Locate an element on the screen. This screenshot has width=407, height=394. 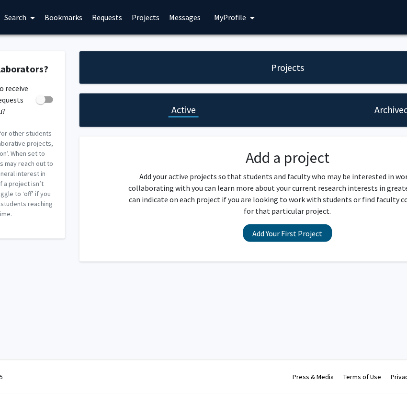
a: Bookmarks is located at coordinates (63, 17).